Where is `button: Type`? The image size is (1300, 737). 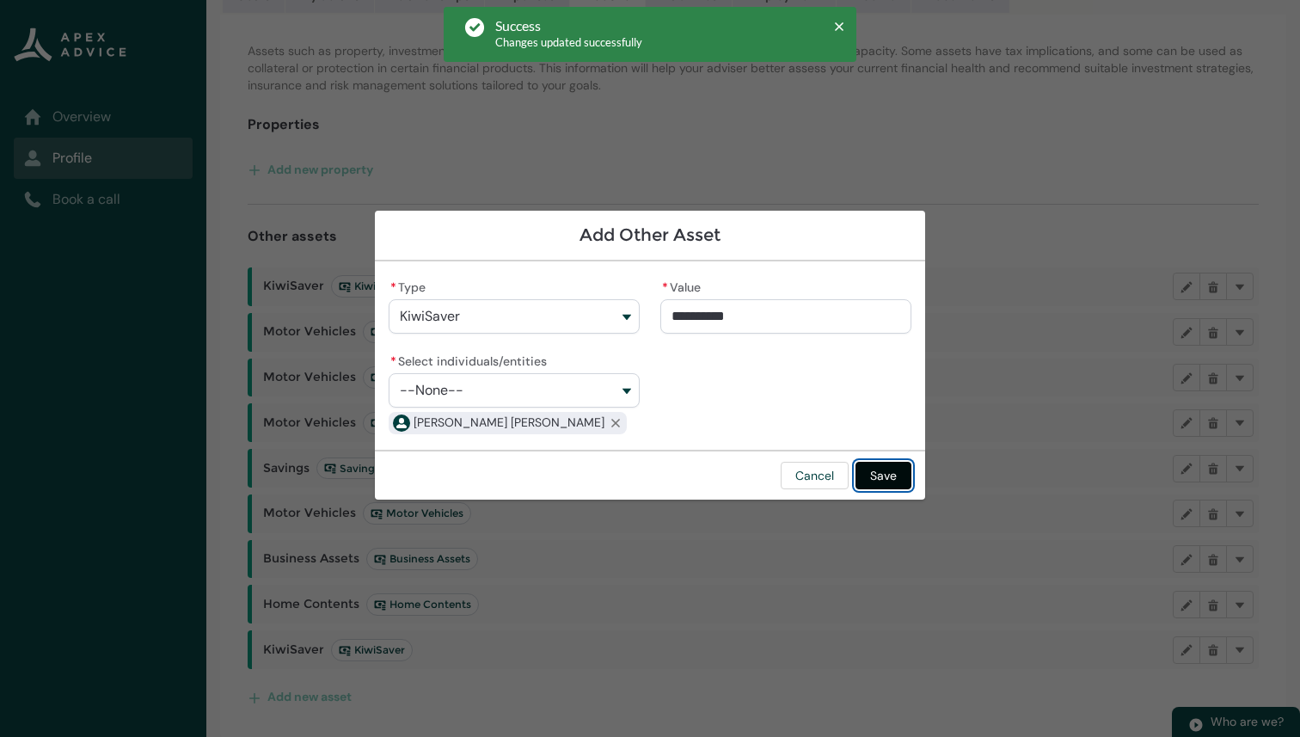
button: Type is located at coordinates (514, 316).